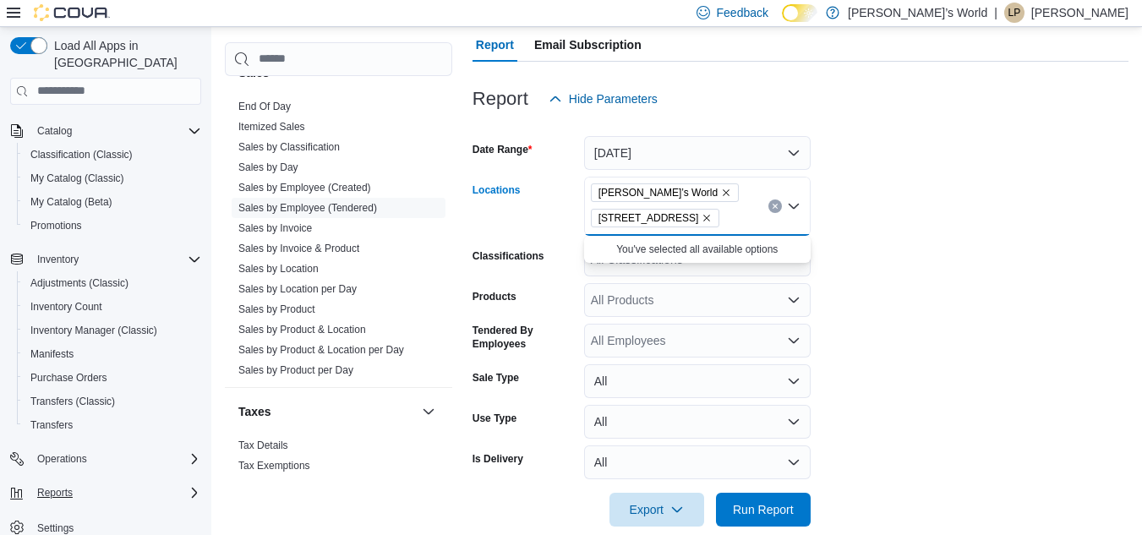 This screenshot has width=1142, height=535. Describe the element at coordinates (308, 208) in the screenshot. I see `span: Sales by Employee (Tendered)` at that location.